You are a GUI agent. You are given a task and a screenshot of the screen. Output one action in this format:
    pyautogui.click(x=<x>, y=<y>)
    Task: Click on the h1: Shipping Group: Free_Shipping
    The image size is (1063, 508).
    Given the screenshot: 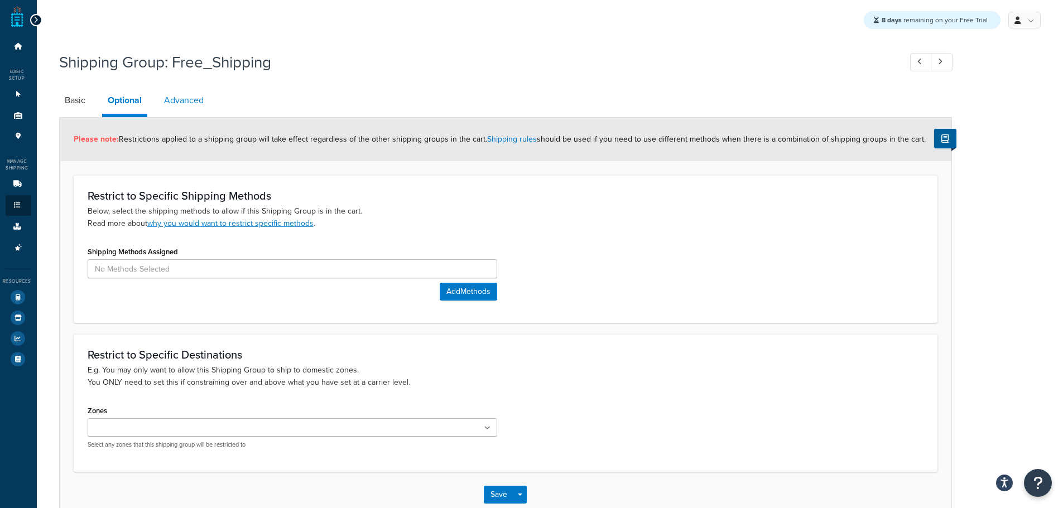 What is the action you would take?
    pyautogui.click(x=474, y=62)
    